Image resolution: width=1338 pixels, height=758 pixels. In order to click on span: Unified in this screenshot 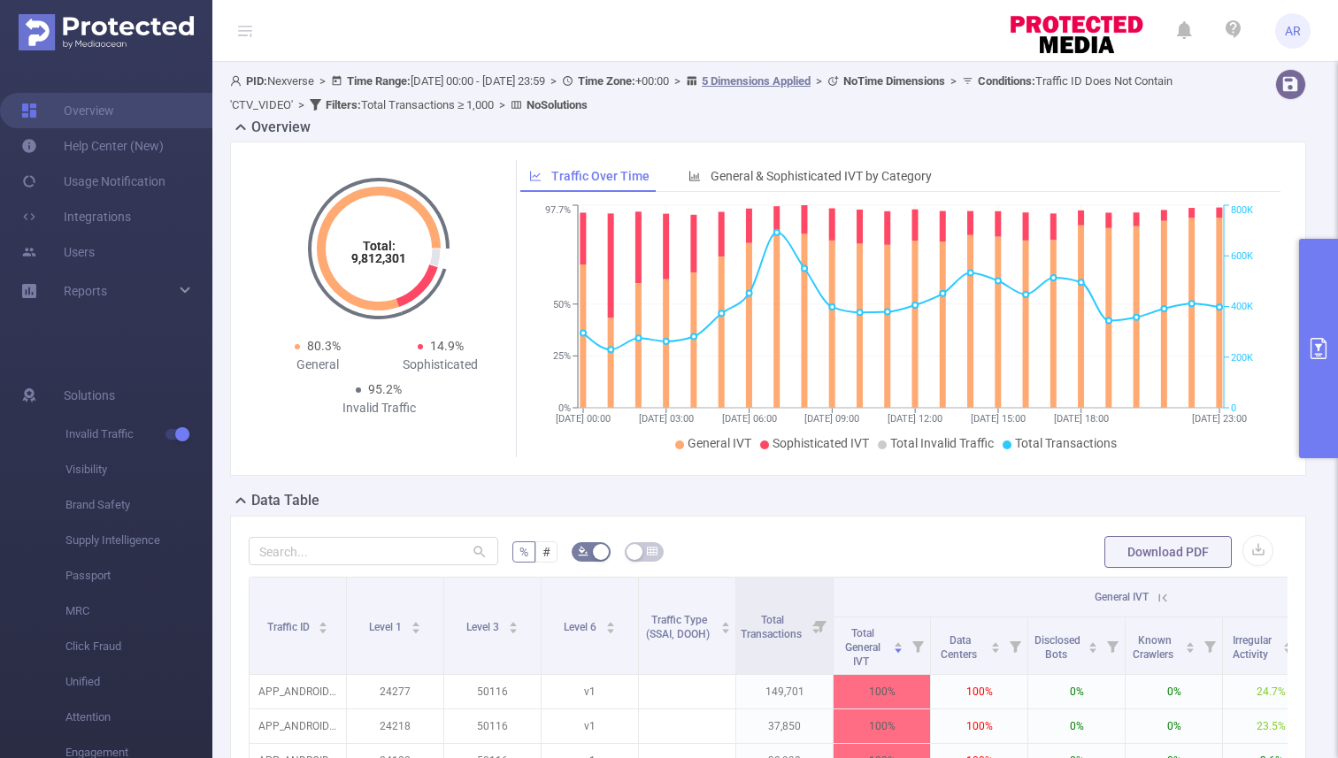, I will do `click(139, 682)`.